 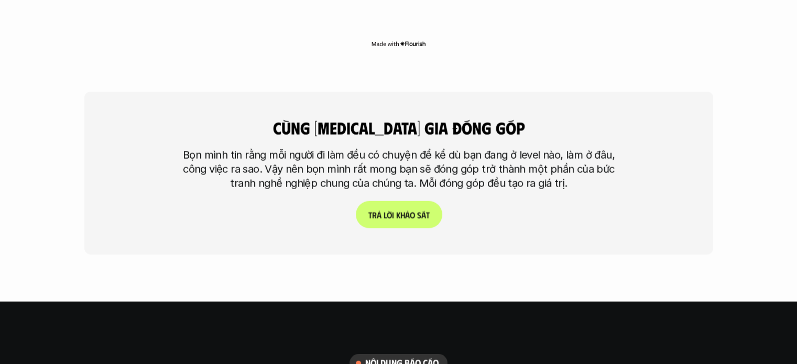 I want to click on img: Made with Flourish, so click(x=398, y=44).